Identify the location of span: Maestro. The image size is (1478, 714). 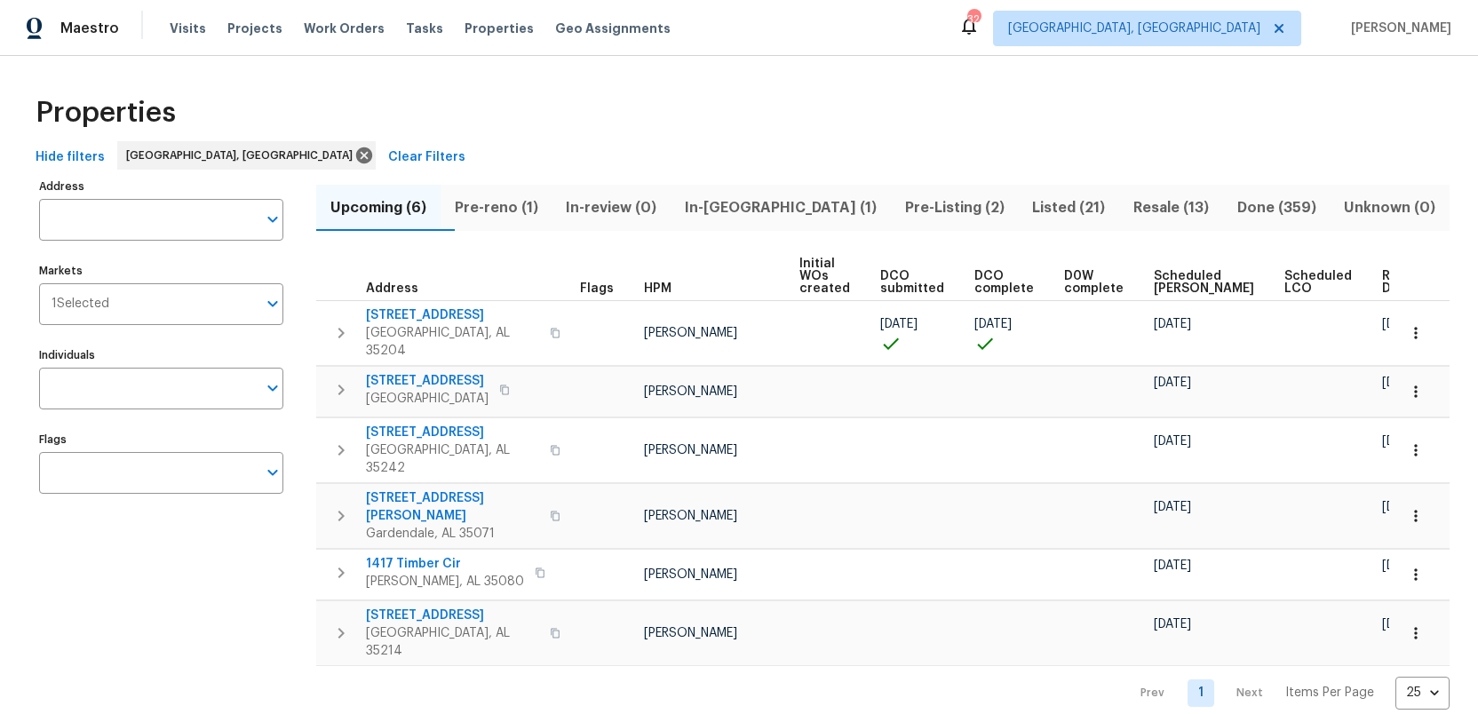
(90, 28).